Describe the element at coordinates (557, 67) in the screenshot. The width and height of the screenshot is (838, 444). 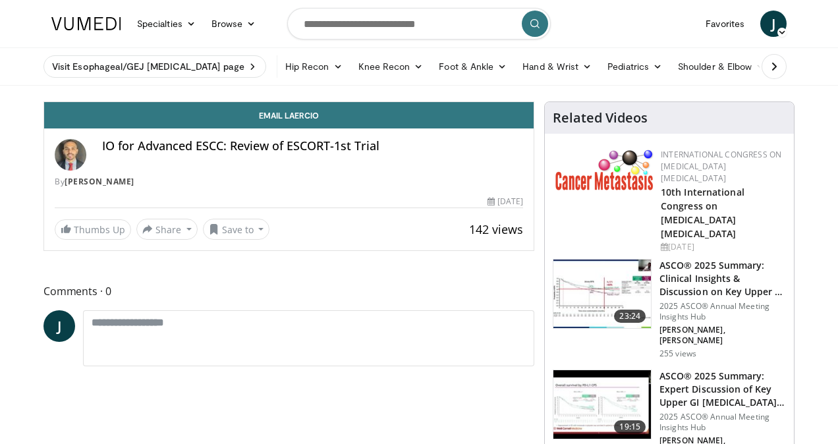
I see `a: Hand & Wrist` at that location.